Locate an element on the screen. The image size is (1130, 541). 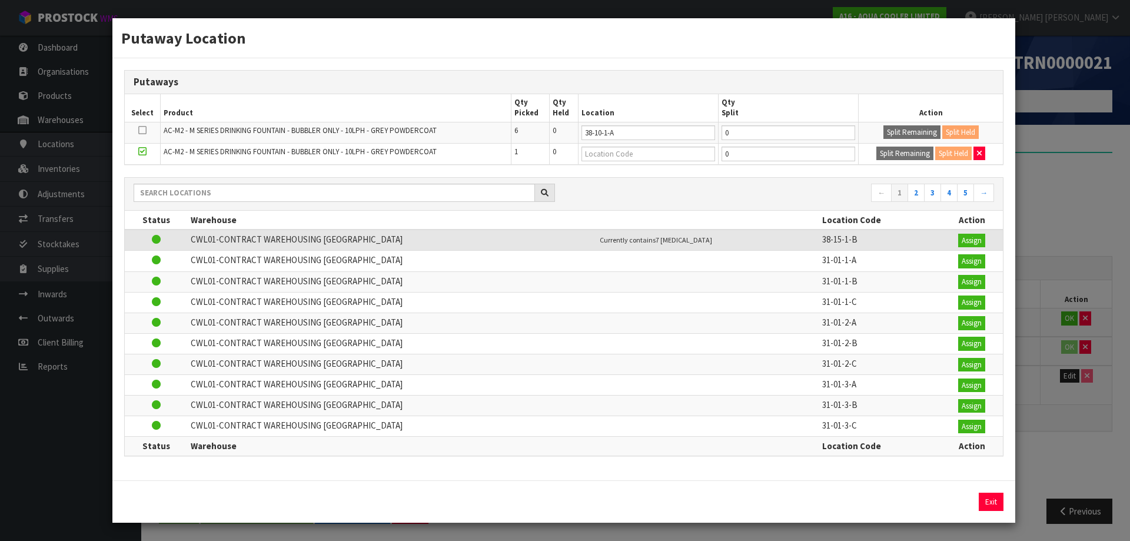
button: Exit is located at coordinates (991, 502).